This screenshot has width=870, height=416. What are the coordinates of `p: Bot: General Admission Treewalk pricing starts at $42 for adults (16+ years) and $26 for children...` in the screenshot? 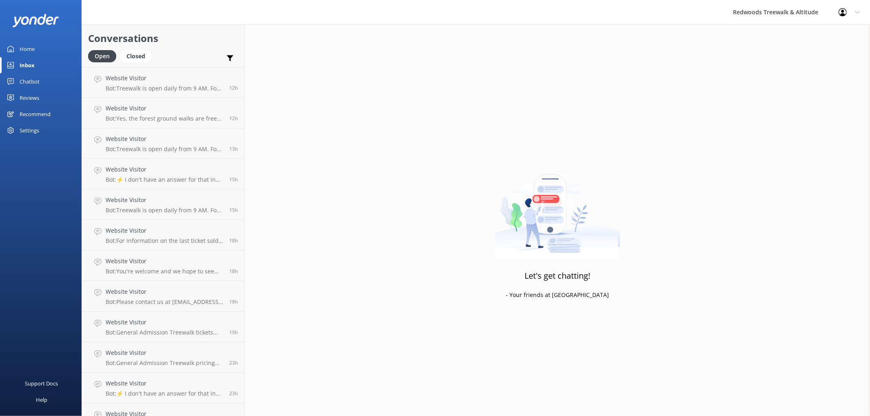 It's located at (164, 363).